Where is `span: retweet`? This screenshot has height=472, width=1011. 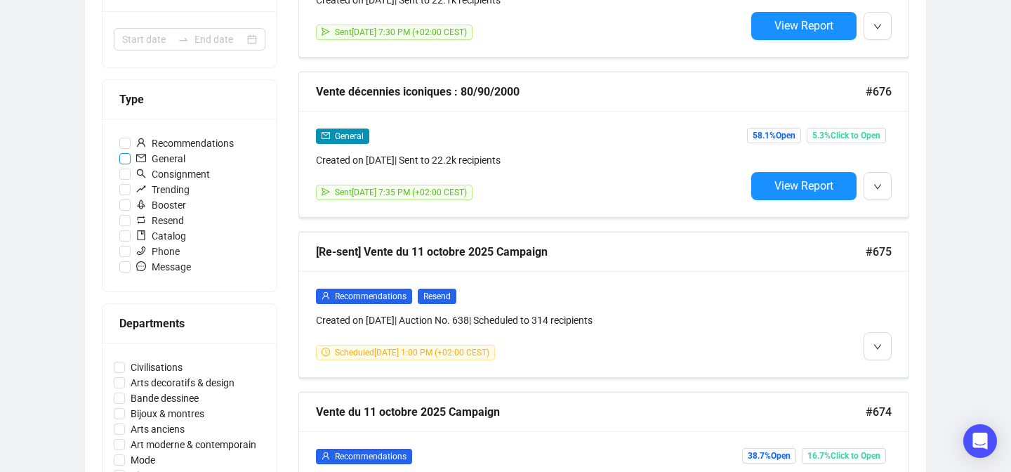
span: retweet is located at coordinates (141, 220).